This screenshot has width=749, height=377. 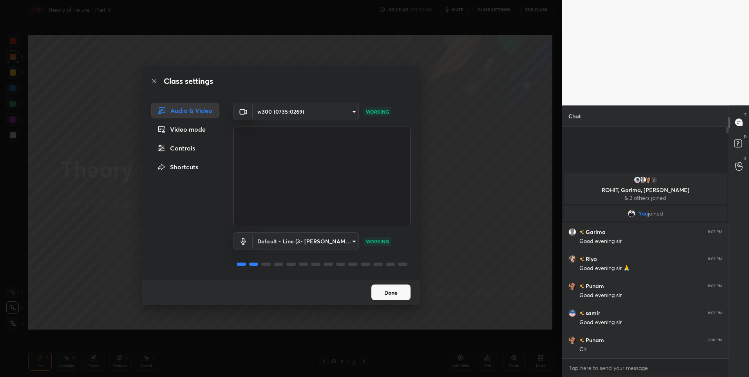 What do you see at coordinates (654, 180) in the screenshot?
I see `div: 2` at bounding box center [654, 180].